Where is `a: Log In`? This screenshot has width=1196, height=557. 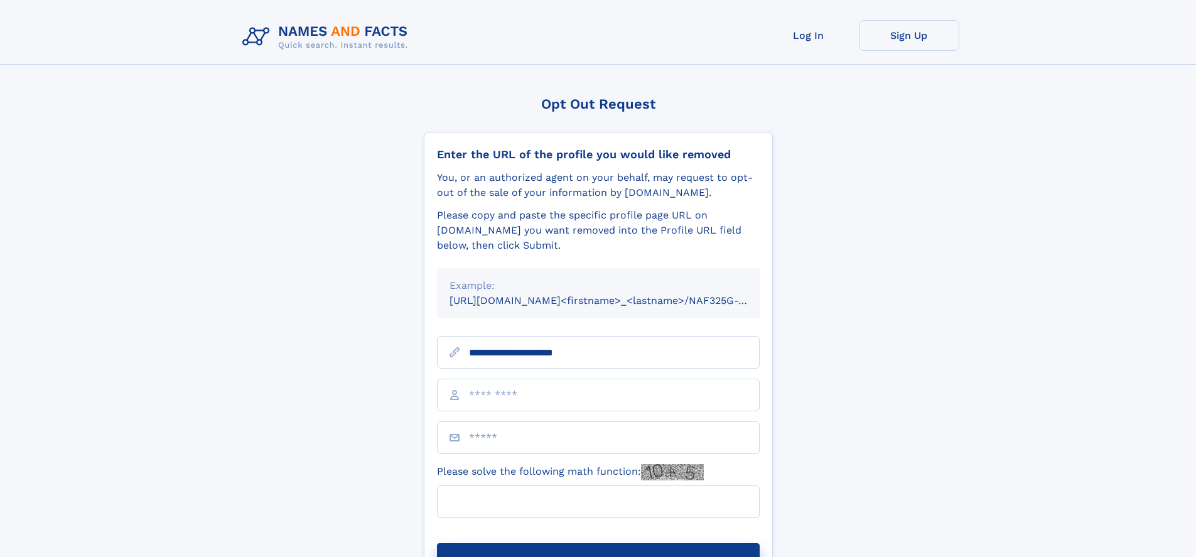
a: Log In is located at coordinates (808, 35).